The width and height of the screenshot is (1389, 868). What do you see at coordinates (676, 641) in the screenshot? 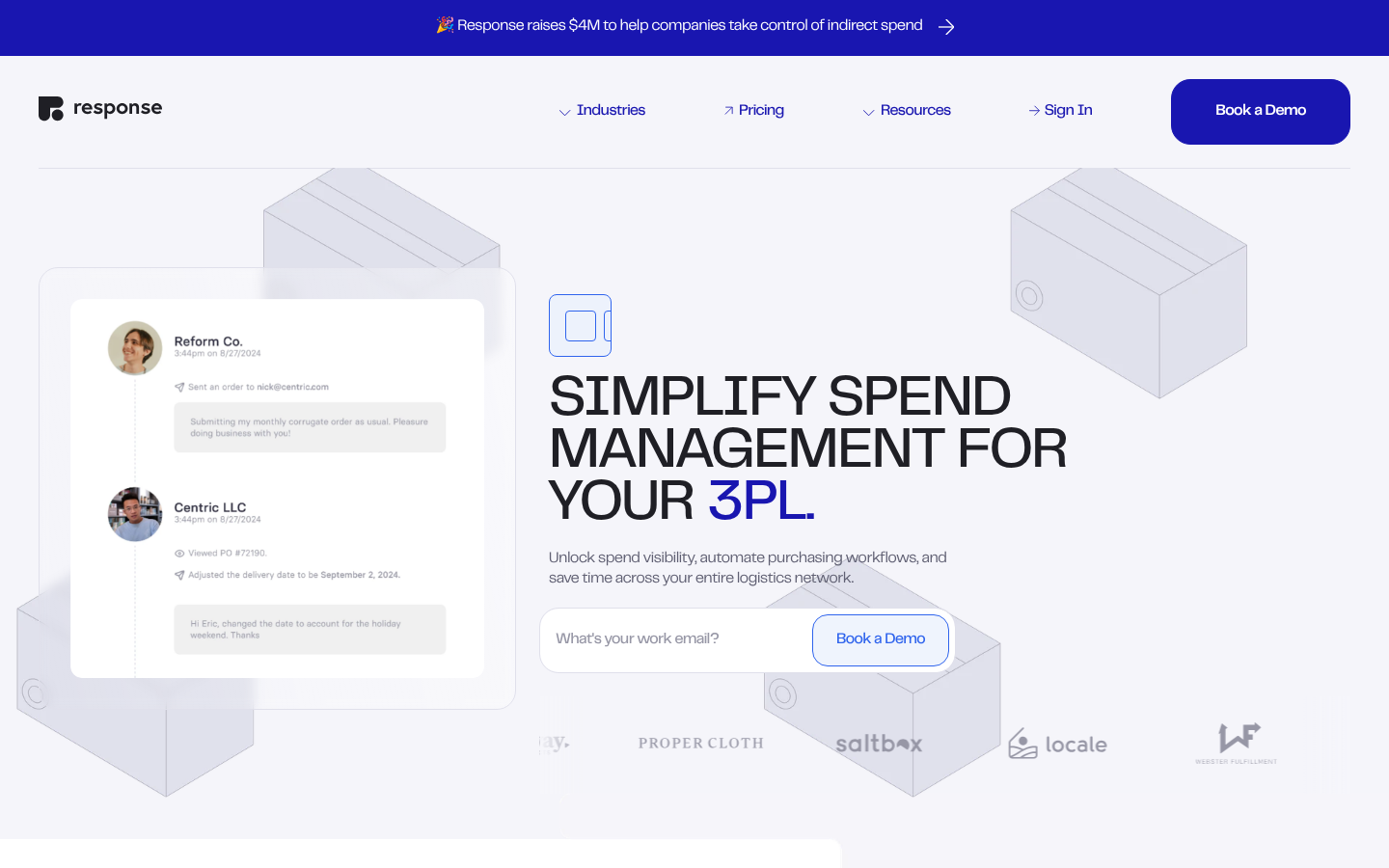
I see `input: What's your work email?` at bounding box center [676, 641].